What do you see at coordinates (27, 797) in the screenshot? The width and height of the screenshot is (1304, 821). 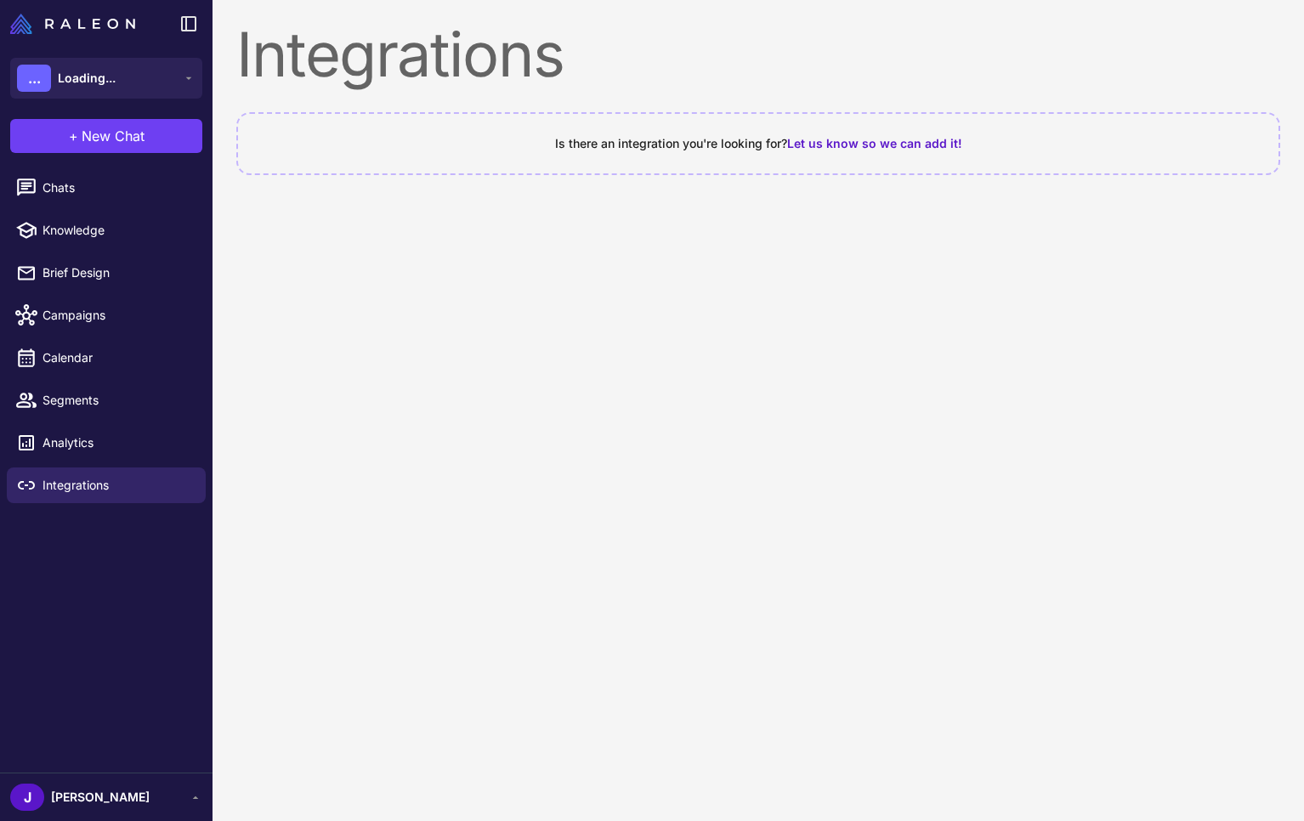 I see `div: J` at bounding box center [27, 797].